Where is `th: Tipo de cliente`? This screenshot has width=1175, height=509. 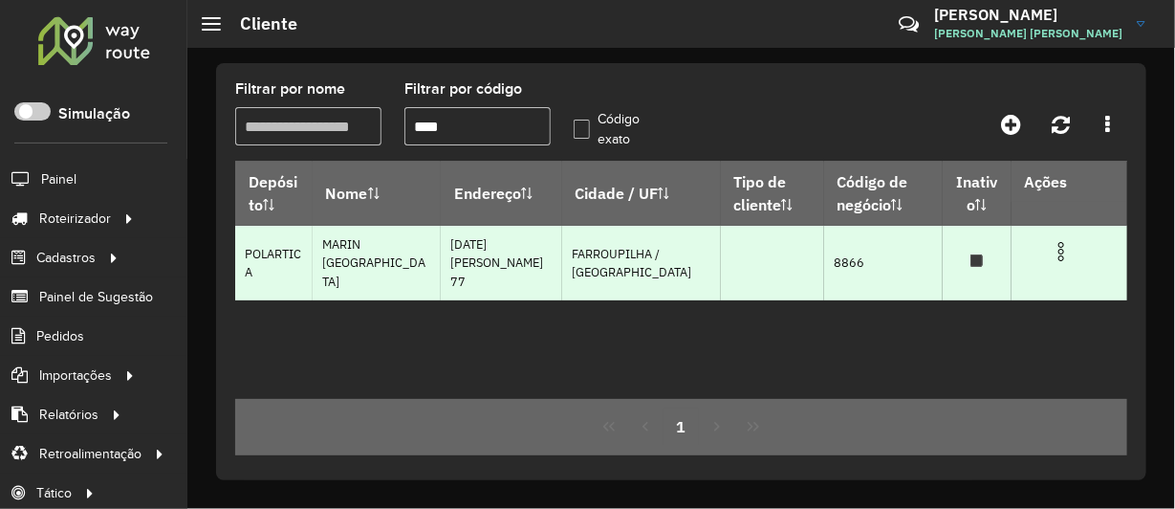 th: Tipo de cliente is located at coordinates (773, 193).